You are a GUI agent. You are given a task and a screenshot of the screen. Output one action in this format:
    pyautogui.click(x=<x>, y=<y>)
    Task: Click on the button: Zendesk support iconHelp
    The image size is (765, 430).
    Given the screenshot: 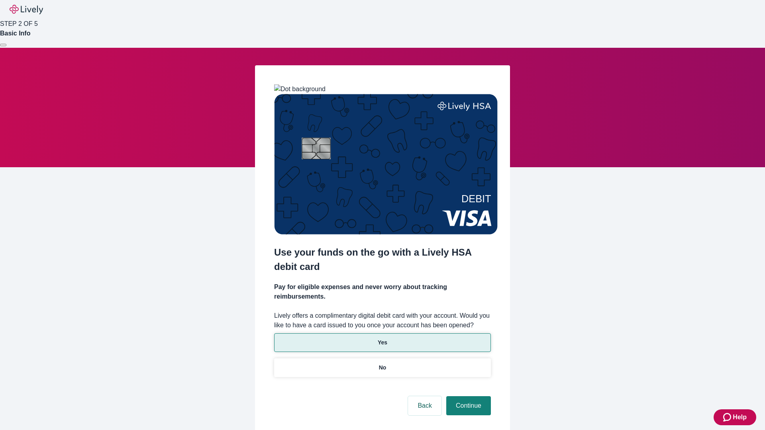 What is the action you would take?
    pyautogui.click(x=735, y=418)
    